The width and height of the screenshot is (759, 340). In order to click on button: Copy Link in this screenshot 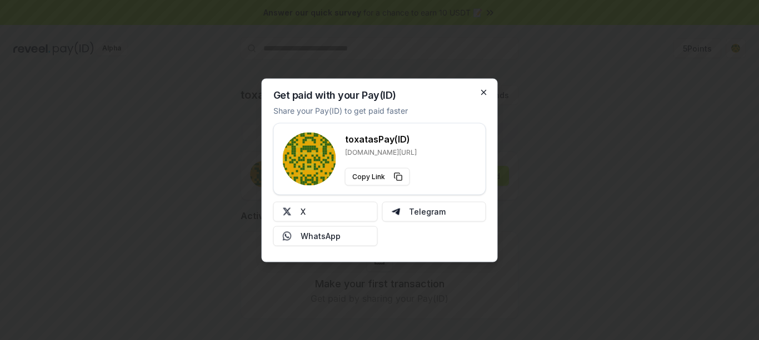, I will do `click(377, 177)`.